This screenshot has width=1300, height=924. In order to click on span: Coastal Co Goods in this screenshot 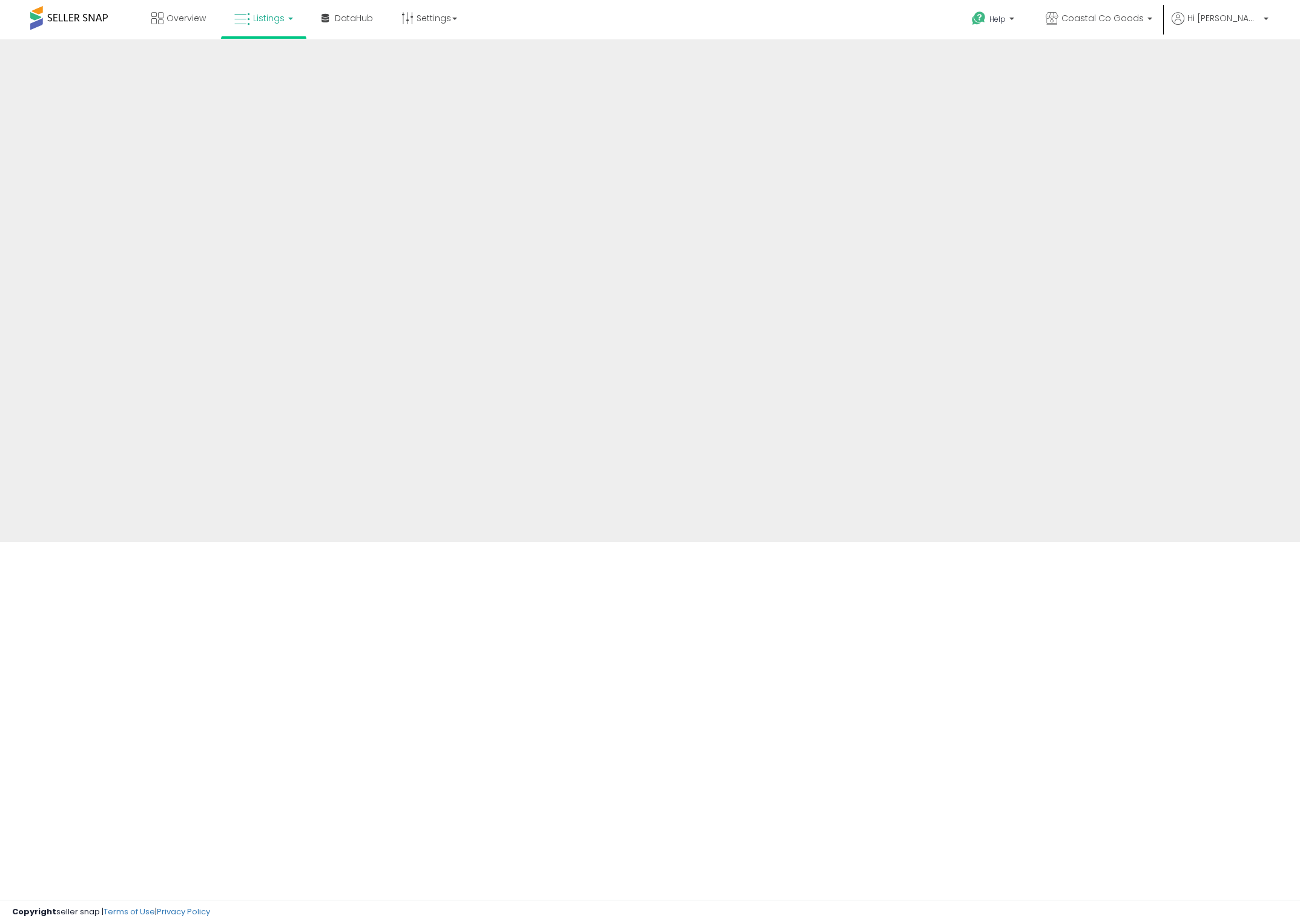, I will do `click(1102, 18)`.